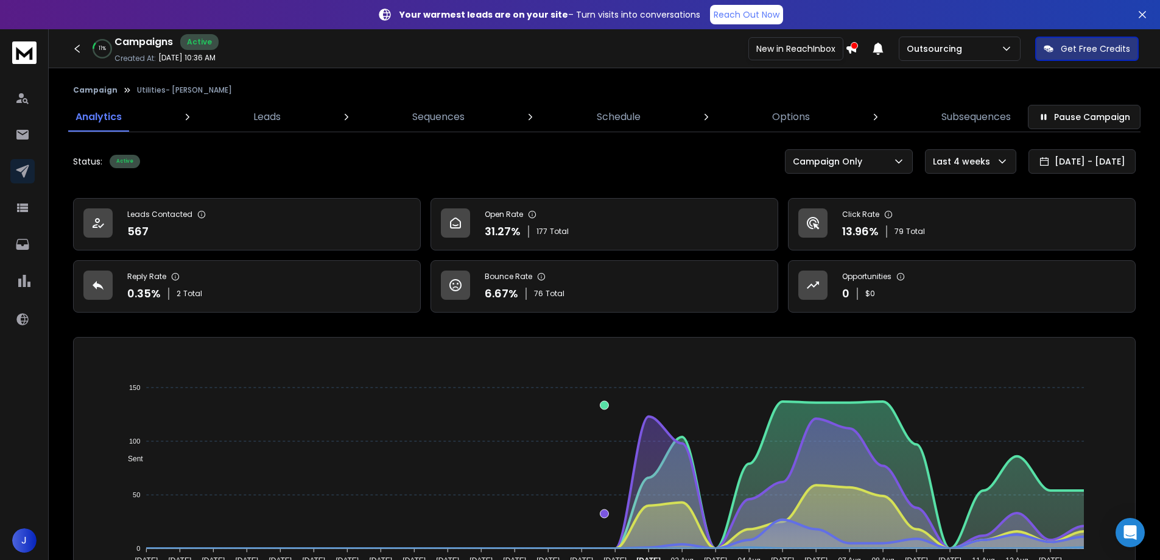  What do you see at coordinates (136, 494) in the screenshot?
I see `tspan: 50` at bounding box center [136, 494].